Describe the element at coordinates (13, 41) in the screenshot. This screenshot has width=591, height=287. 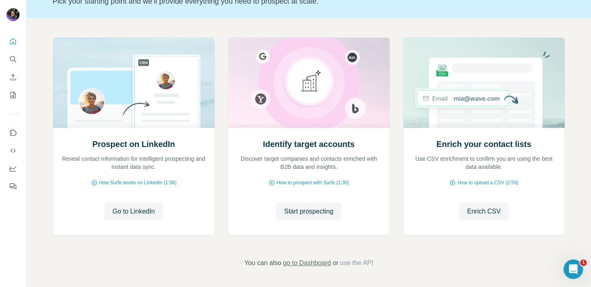
I see `button: Quick start` at that location.